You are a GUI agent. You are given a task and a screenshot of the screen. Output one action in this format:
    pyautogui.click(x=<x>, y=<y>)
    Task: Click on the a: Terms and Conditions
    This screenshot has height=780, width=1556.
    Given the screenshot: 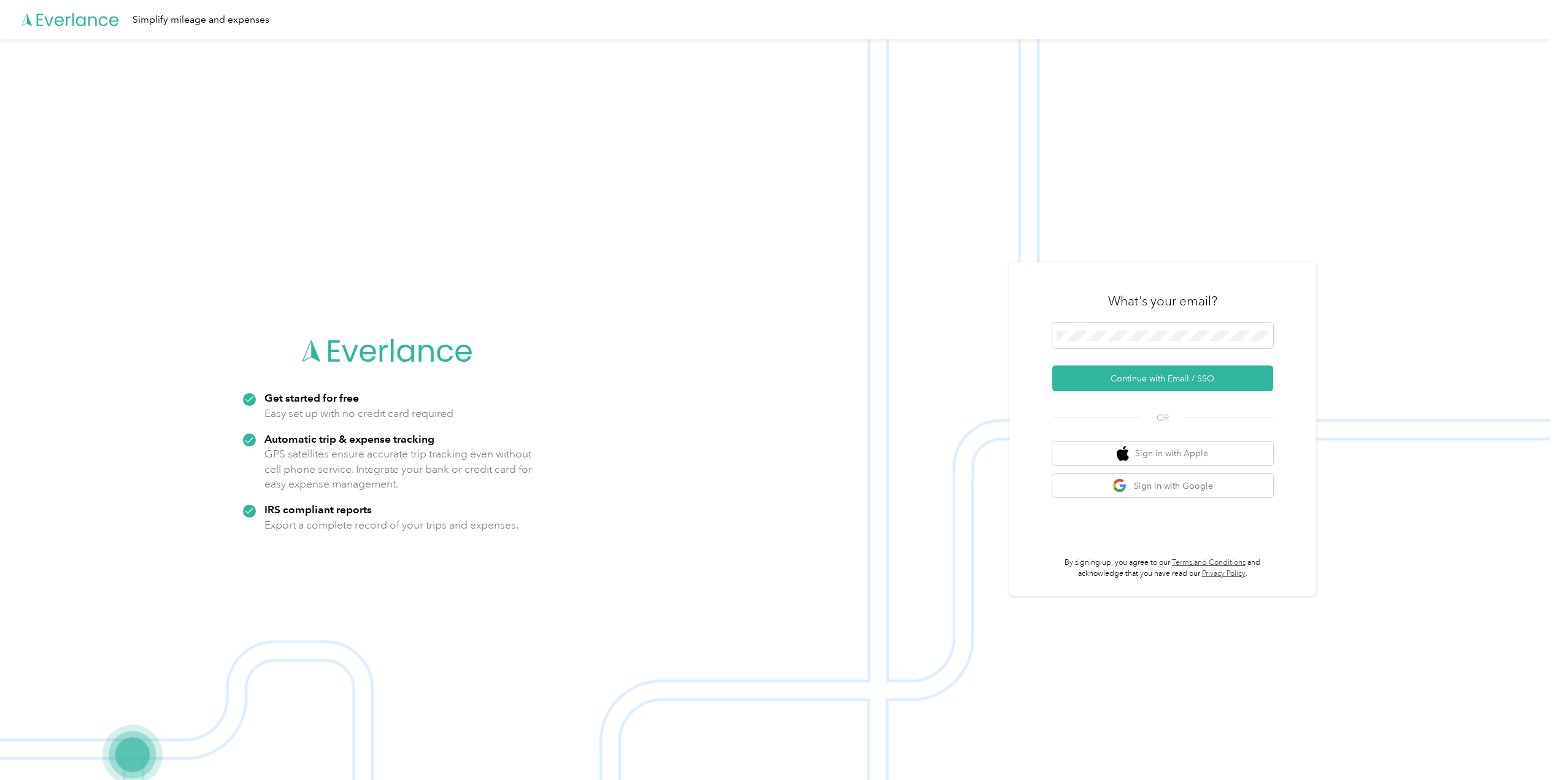 What is the action you would take?
    pyautogui.click(x=1209, y=563)
    